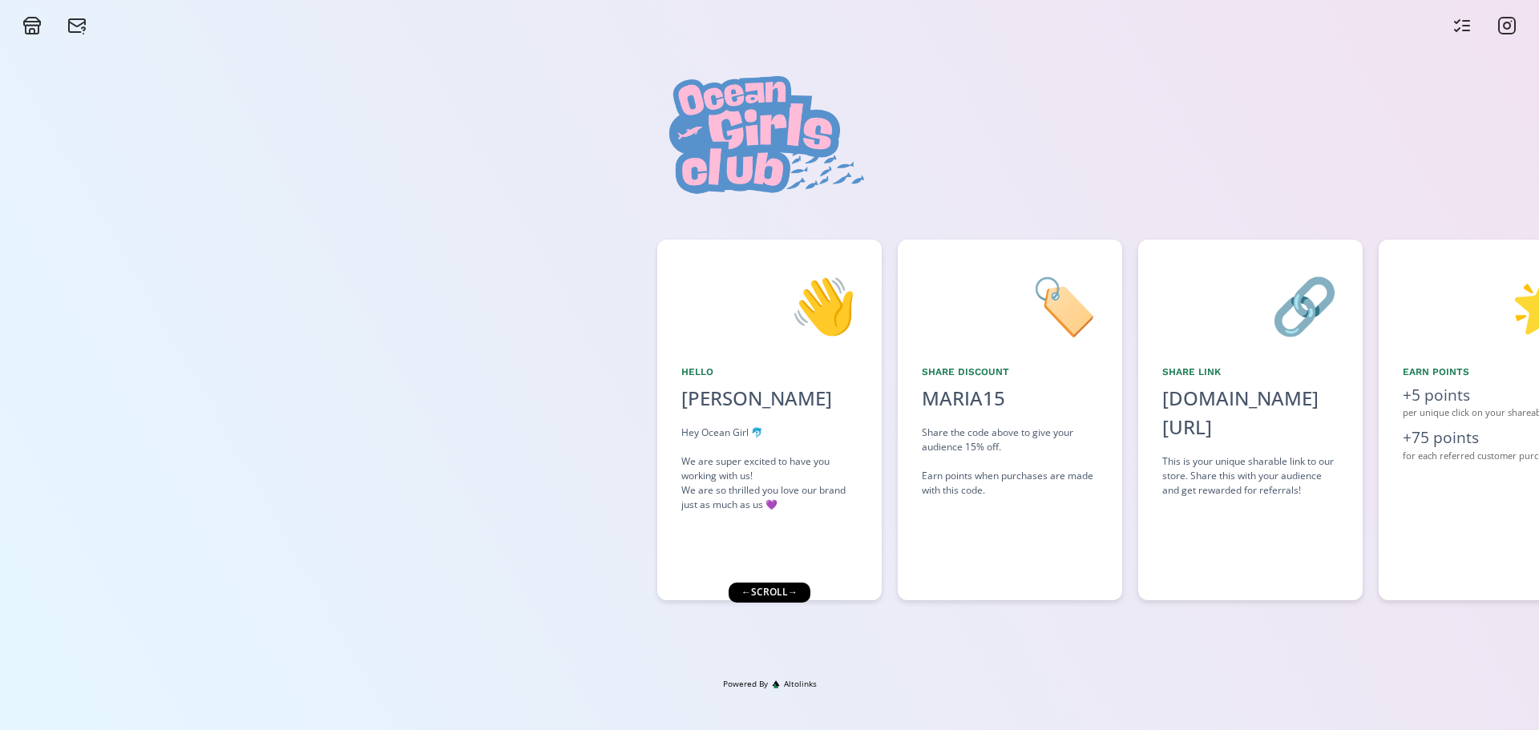 The width and height of the screenshot is (1539, 730). I want to click on img: sUztbQuRCcrb, so click(770, 133).